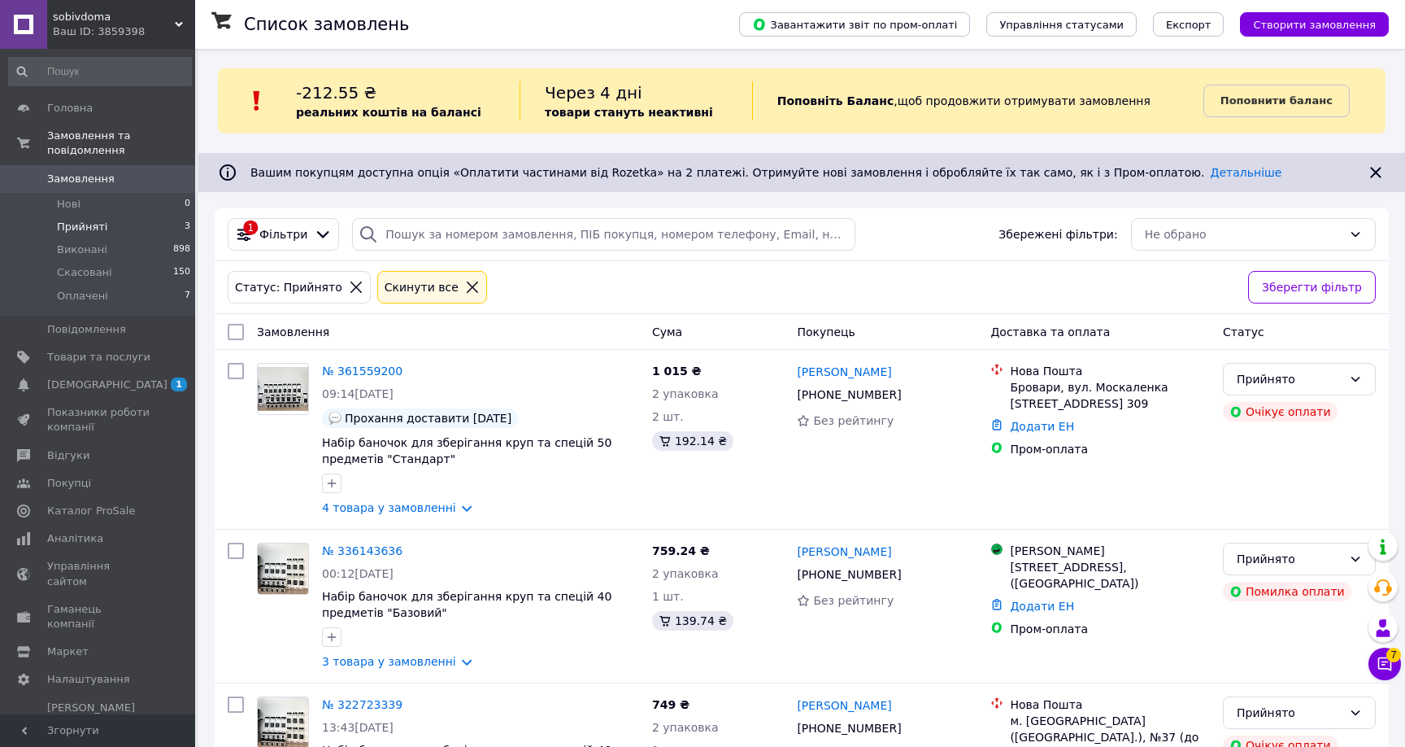 This screenshot has height=747, width=1405. I want to click on button: Завантажити звіт по пром-оплаті, so click(855, 24).